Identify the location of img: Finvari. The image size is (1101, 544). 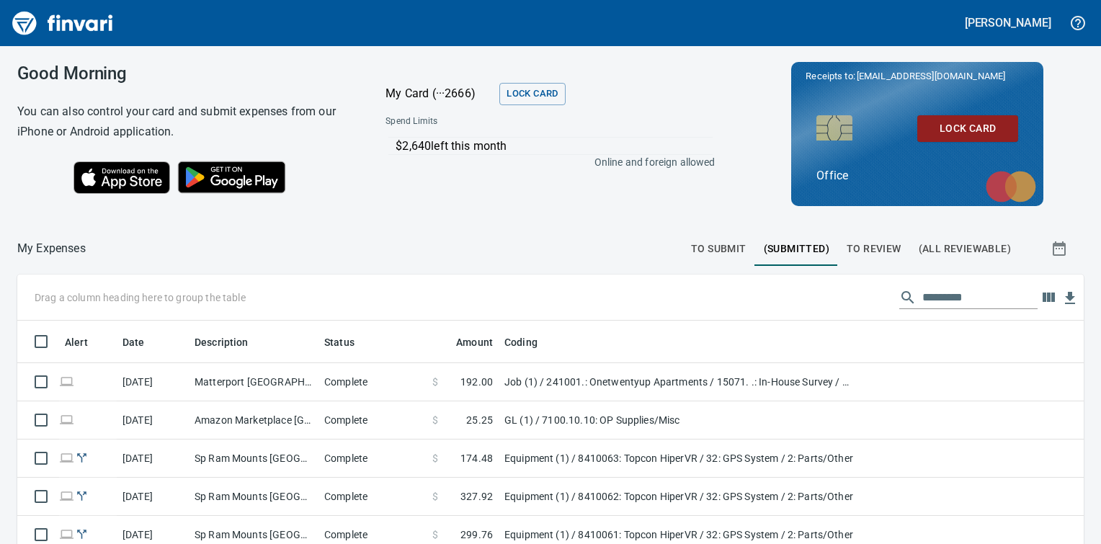
(63, 23).